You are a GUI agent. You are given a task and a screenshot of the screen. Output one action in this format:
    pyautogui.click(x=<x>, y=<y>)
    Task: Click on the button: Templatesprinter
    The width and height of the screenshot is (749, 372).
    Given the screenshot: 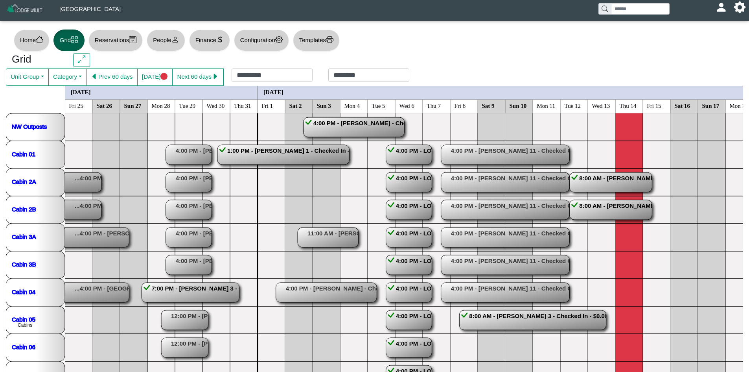 What is the action you would take?
    pyautogui.click(x=316, y=40)
    